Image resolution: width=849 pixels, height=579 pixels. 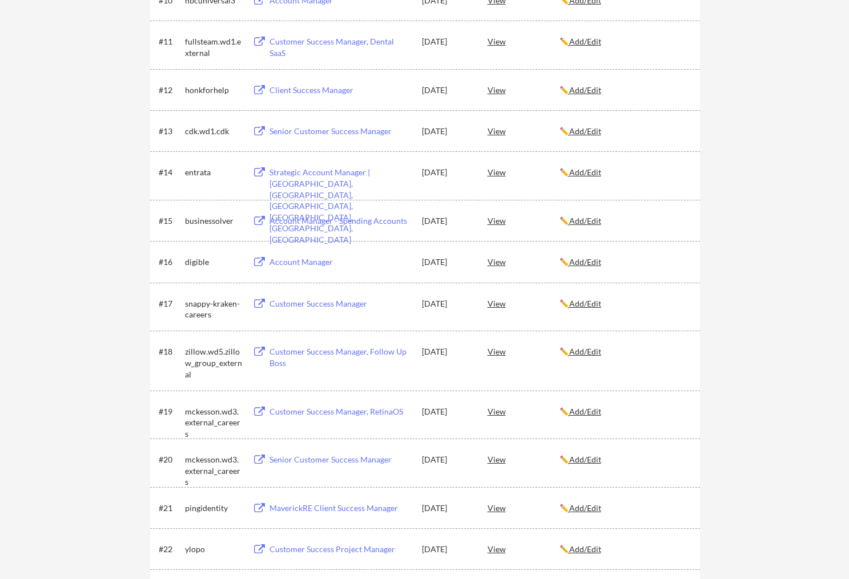 I want to click on div: Account Manager, so click(x=340, y=262).